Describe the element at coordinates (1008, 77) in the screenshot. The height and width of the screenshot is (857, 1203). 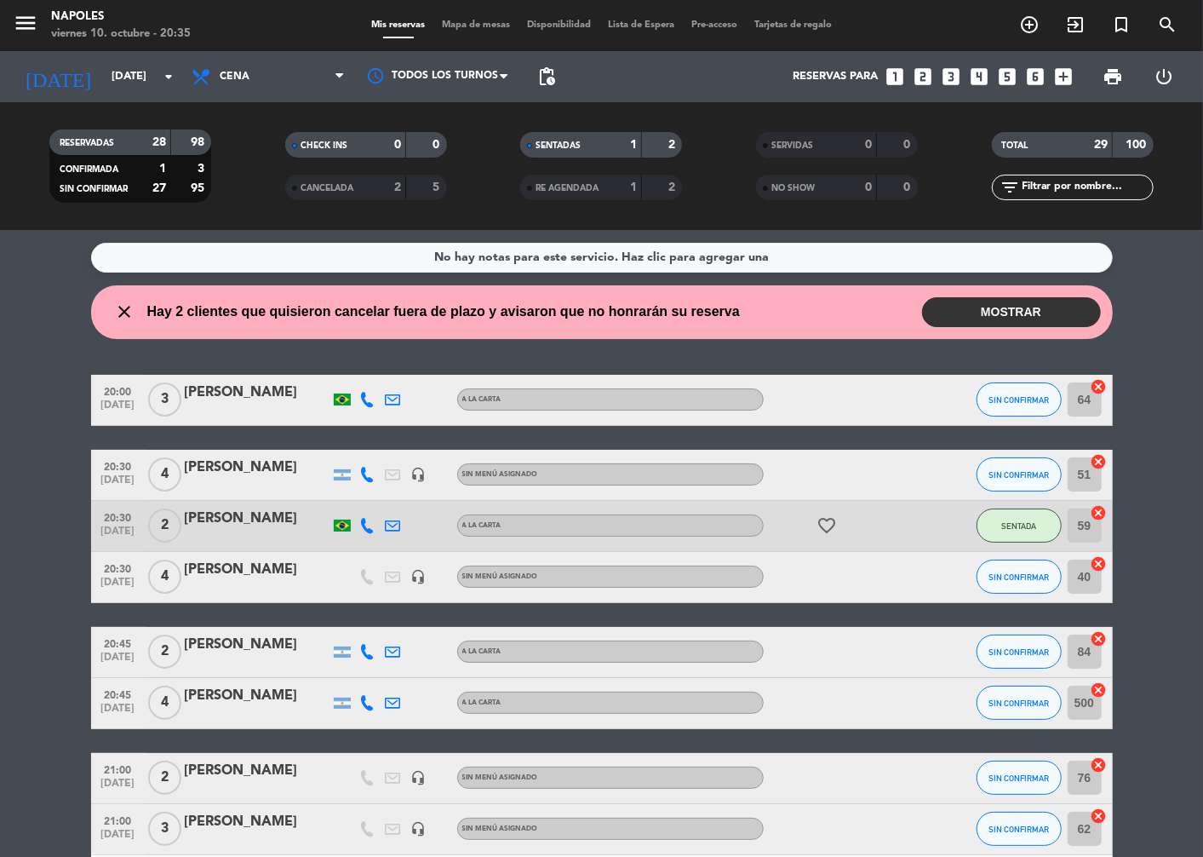
I see `i: looks_5` at that location.